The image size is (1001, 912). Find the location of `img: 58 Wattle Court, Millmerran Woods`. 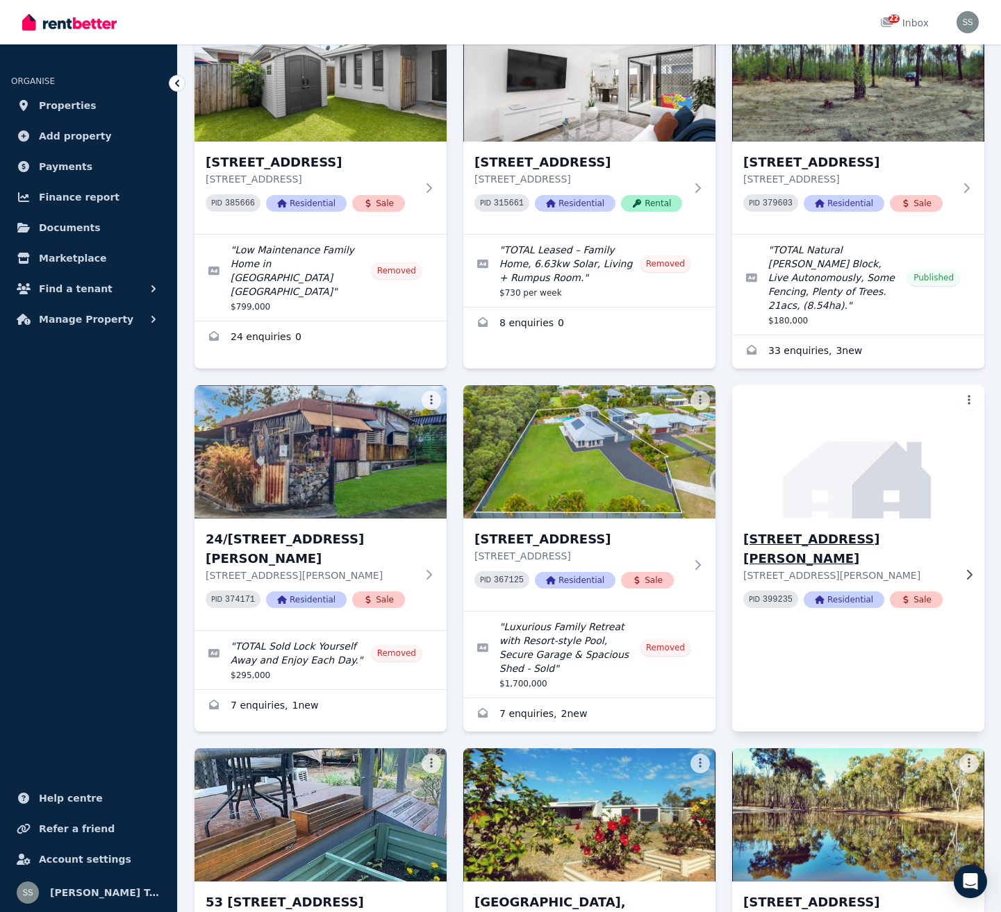

img: 58 Wattle Court, Millmerran Woods is located at coordinates (589, 815).